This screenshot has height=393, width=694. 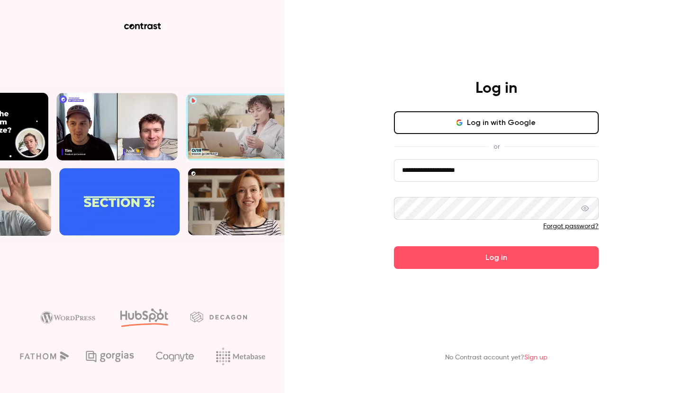 I want to click on button: Log in with Google, so click(x=496, y=123).